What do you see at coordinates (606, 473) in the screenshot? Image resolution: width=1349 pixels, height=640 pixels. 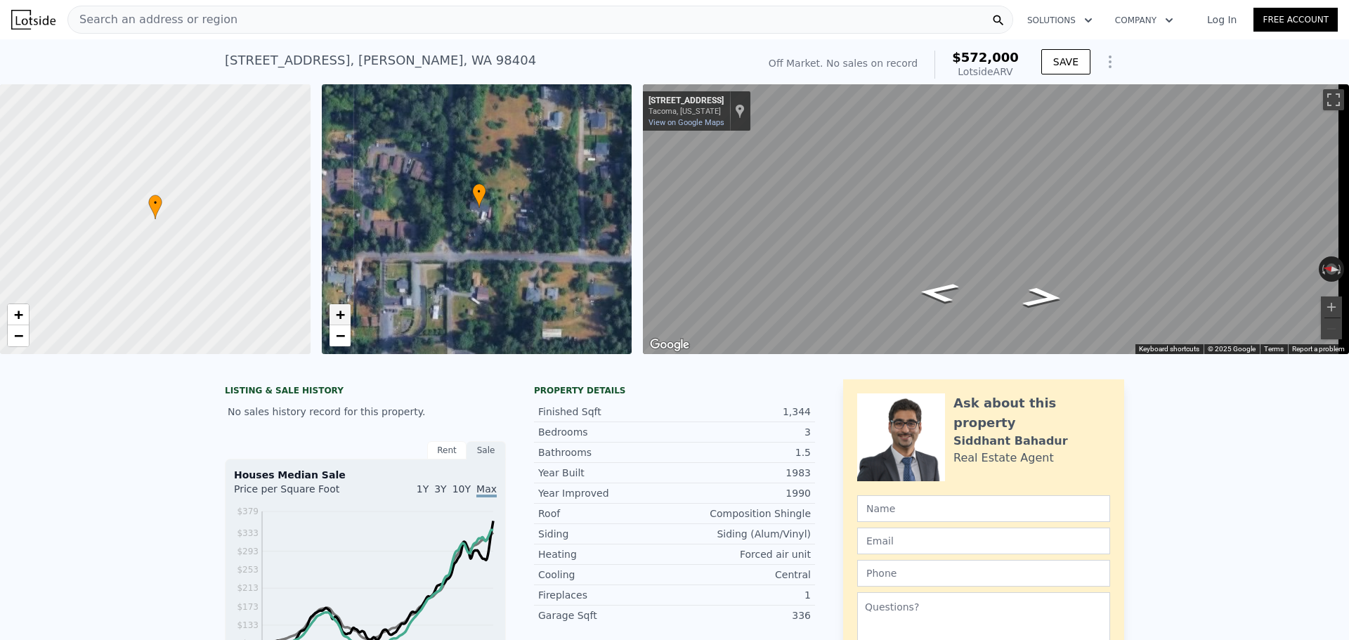 I see `div: Year Built` at bounding box center [606, 473].